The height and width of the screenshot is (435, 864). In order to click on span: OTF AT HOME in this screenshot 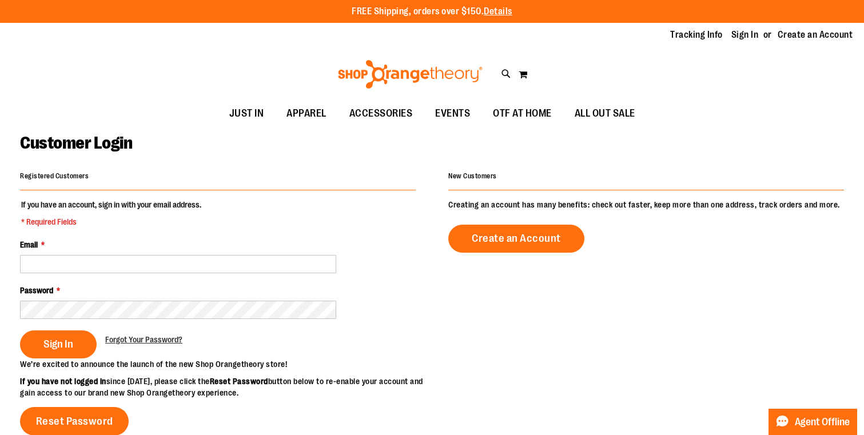, I will do `click(522, 113)`.